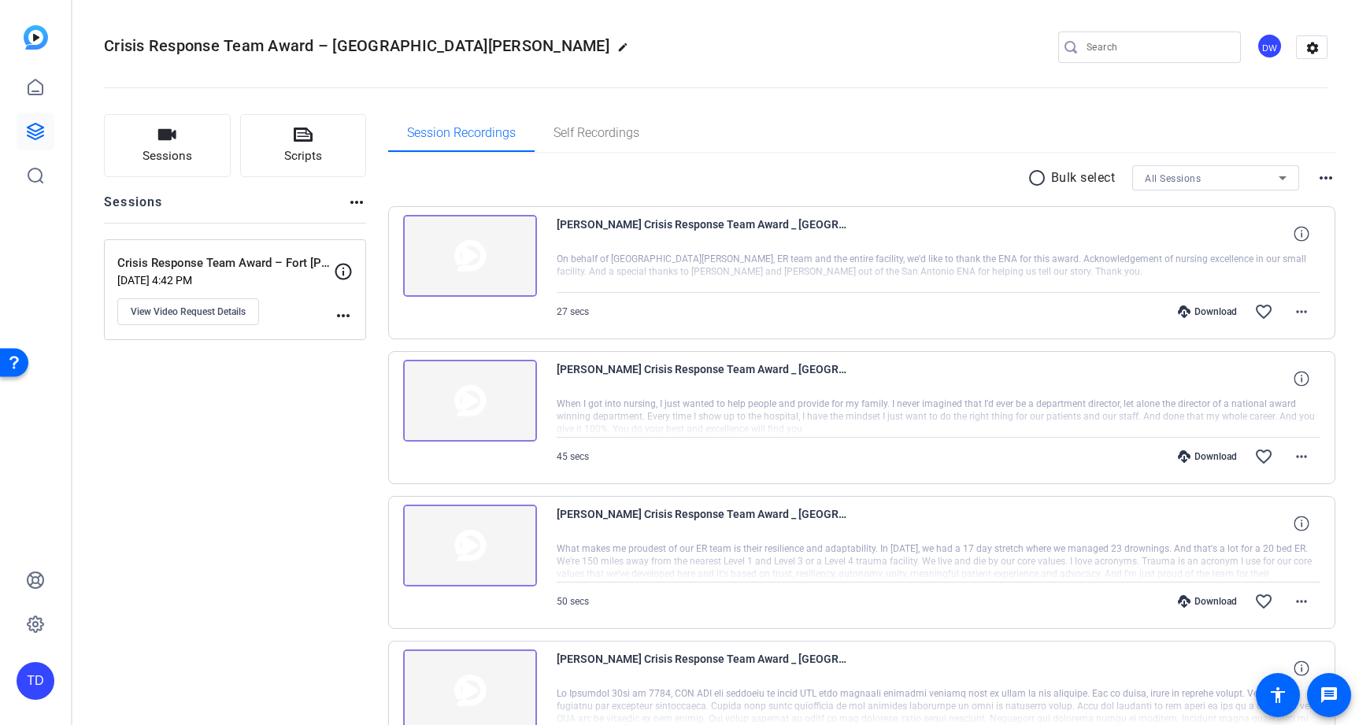 Image resolution: width=1359 pixels, height=725 pixels. I want to click on span: 50 secs, so click(572, 602).